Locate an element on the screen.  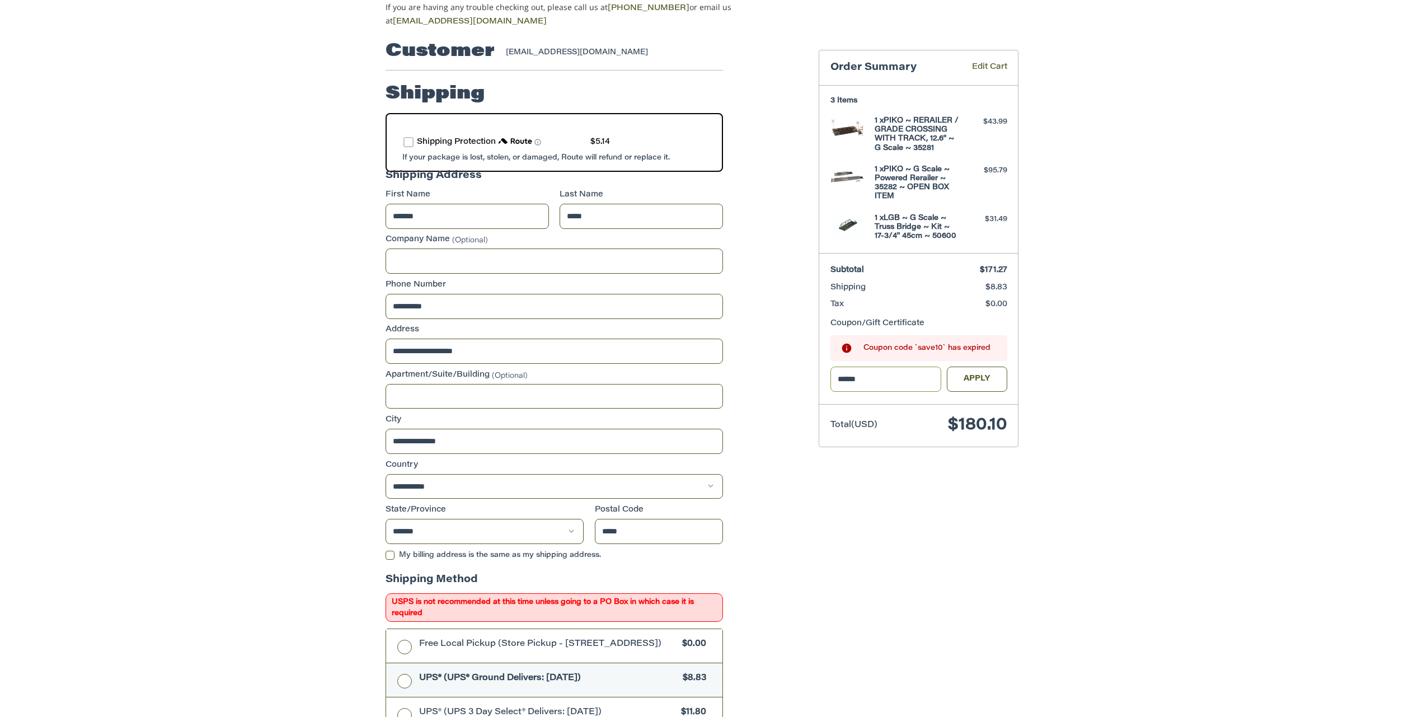
h3: 3 Items is located at coordinates (919, 101).